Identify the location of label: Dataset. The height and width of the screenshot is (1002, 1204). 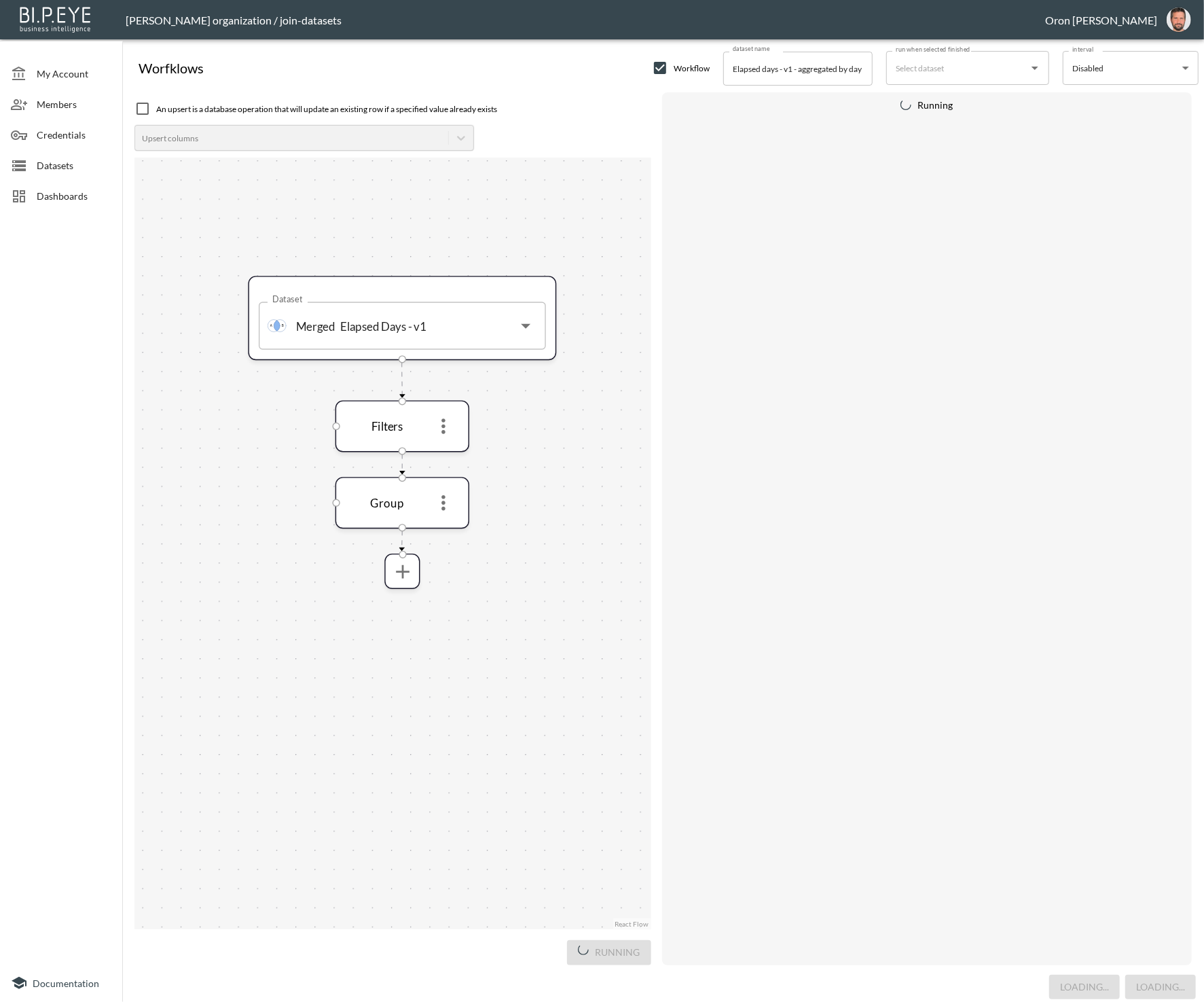
(288, 300).